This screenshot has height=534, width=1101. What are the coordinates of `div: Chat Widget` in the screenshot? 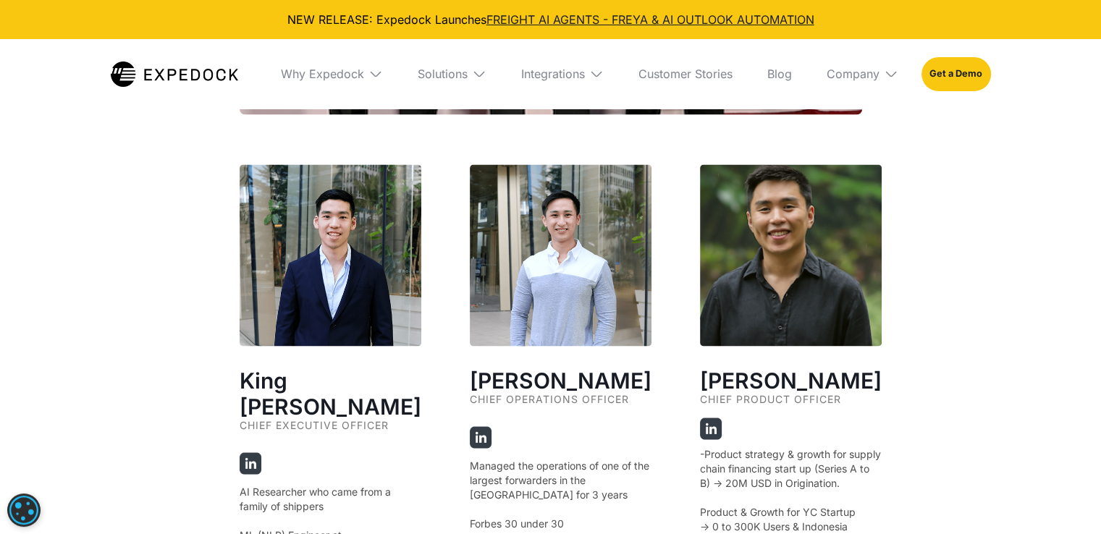 It's located at (980, 456).